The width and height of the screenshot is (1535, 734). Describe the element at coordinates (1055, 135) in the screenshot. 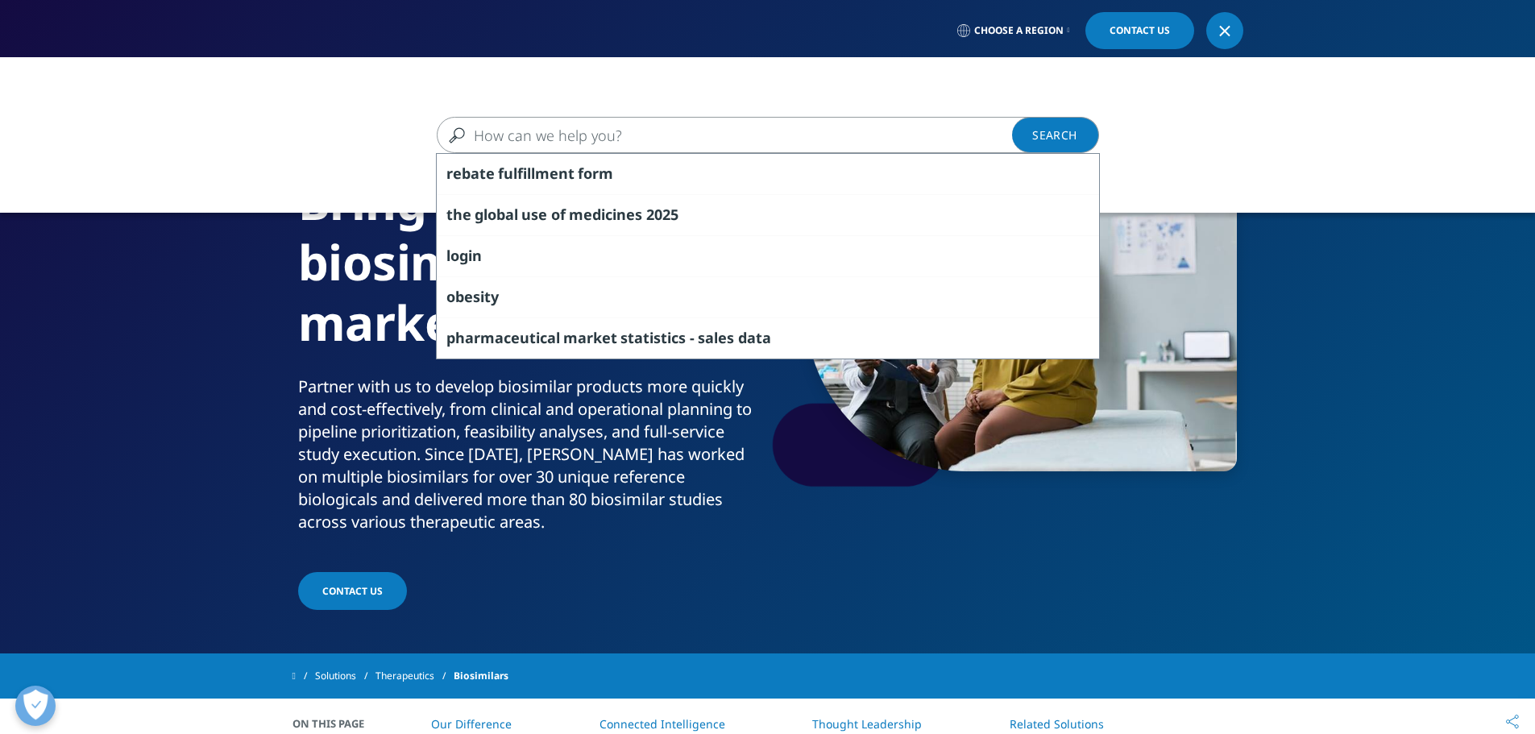

I see `a: Search` at that location.